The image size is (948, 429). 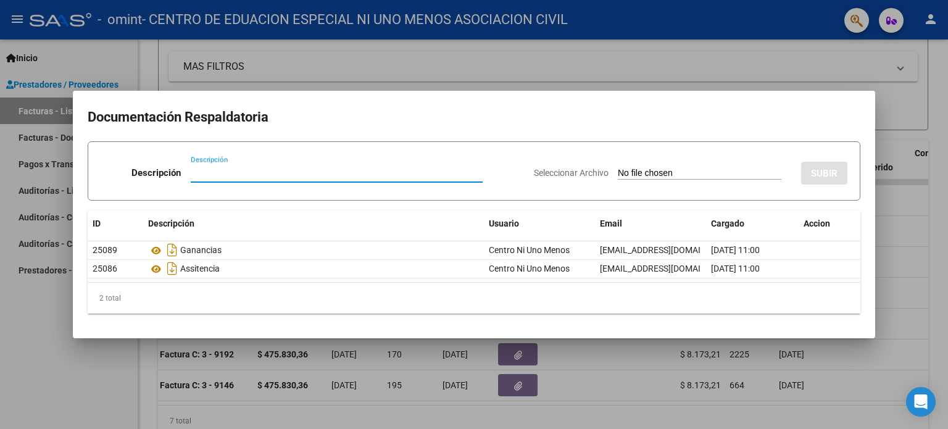 I want to click on span: Seleccionar Archivo, so click(x=571, y=173).